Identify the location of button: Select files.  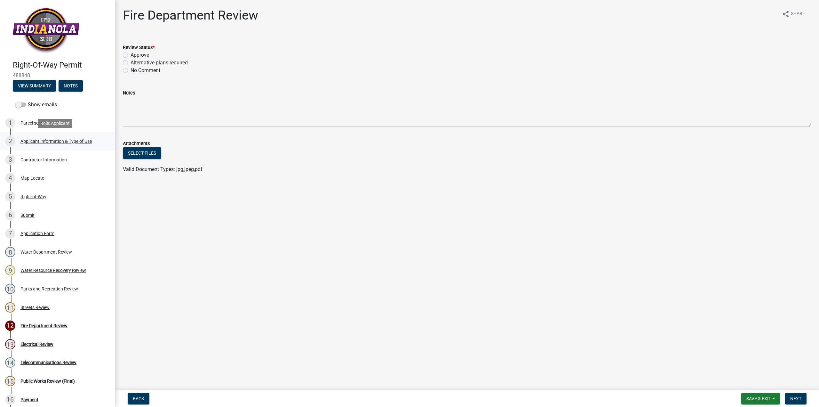
(142, 153).